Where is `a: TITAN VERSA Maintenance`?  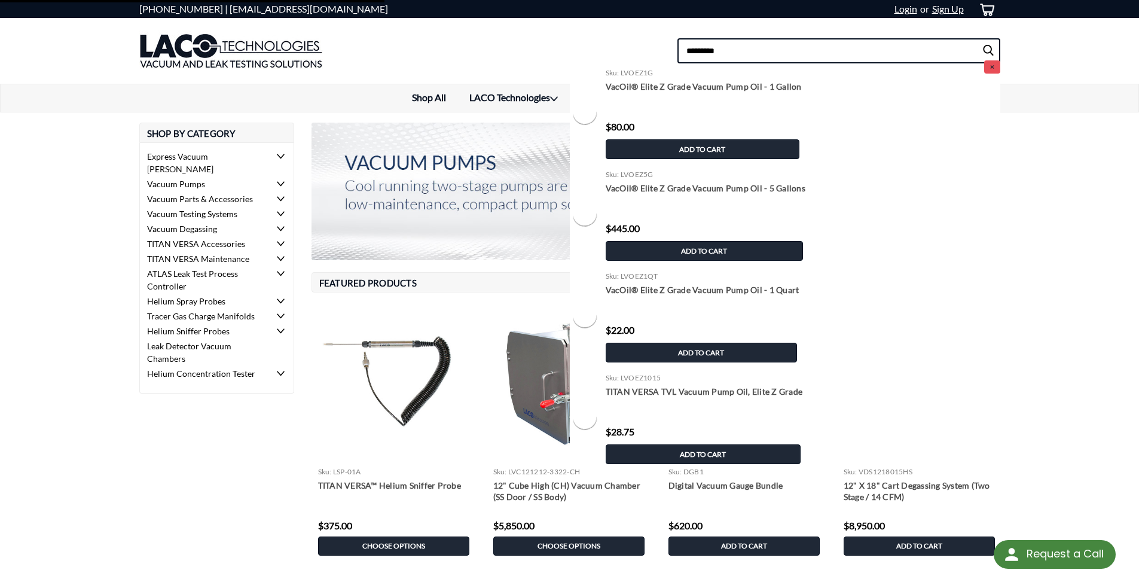 a: TITAN VERSA Maintenance is located at coordinates (205, 258).